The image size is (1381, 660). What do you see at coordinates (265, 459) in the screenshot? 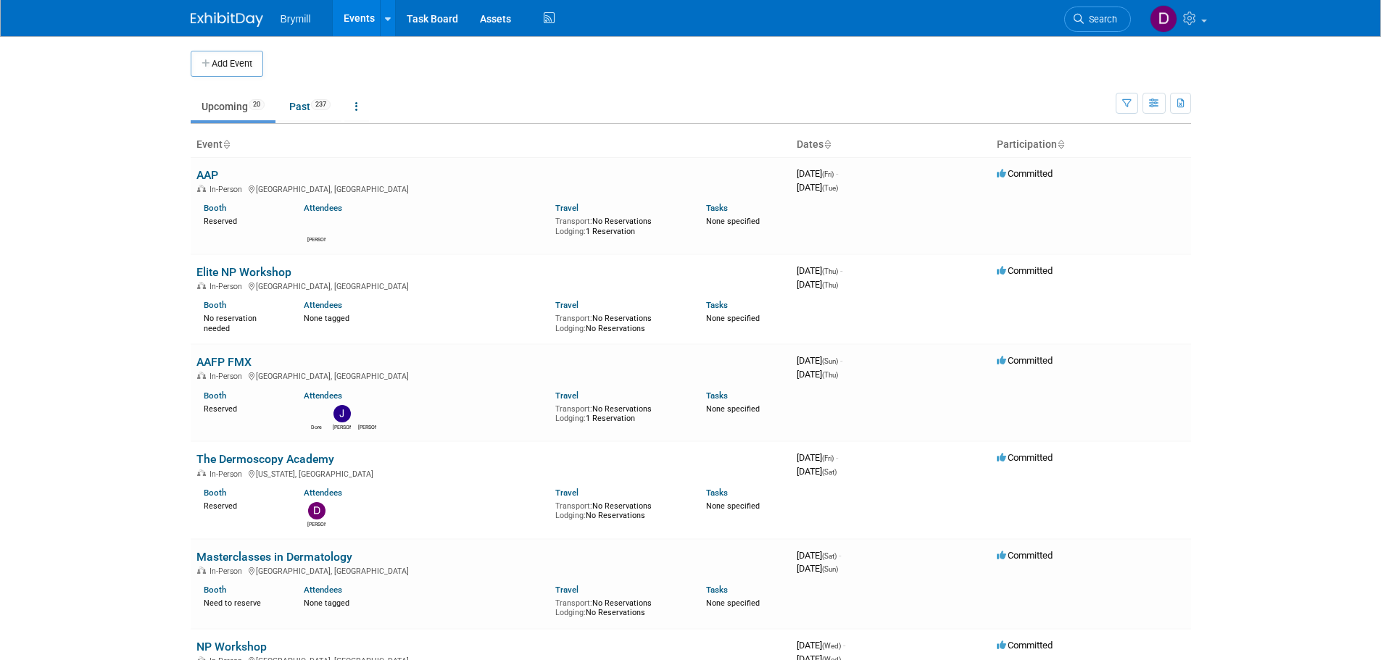
I see `a: The Dermoscopy Academy` at bounding box center [265, 459].